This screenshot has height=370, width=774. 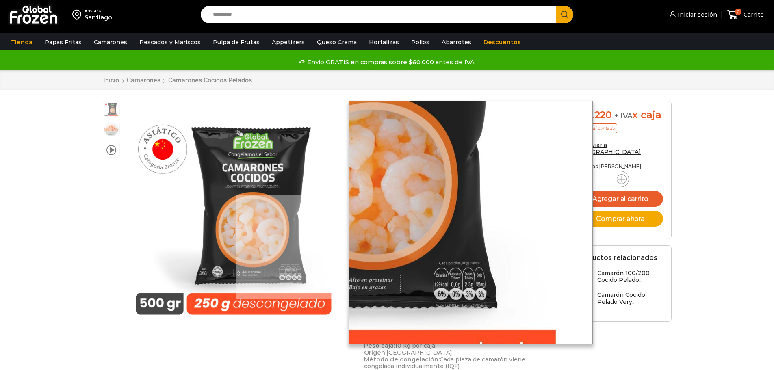 What do you see at coordinates (752, 15) in the screenshot?
I see `span: Carrito` at bounding box center [752, 15].